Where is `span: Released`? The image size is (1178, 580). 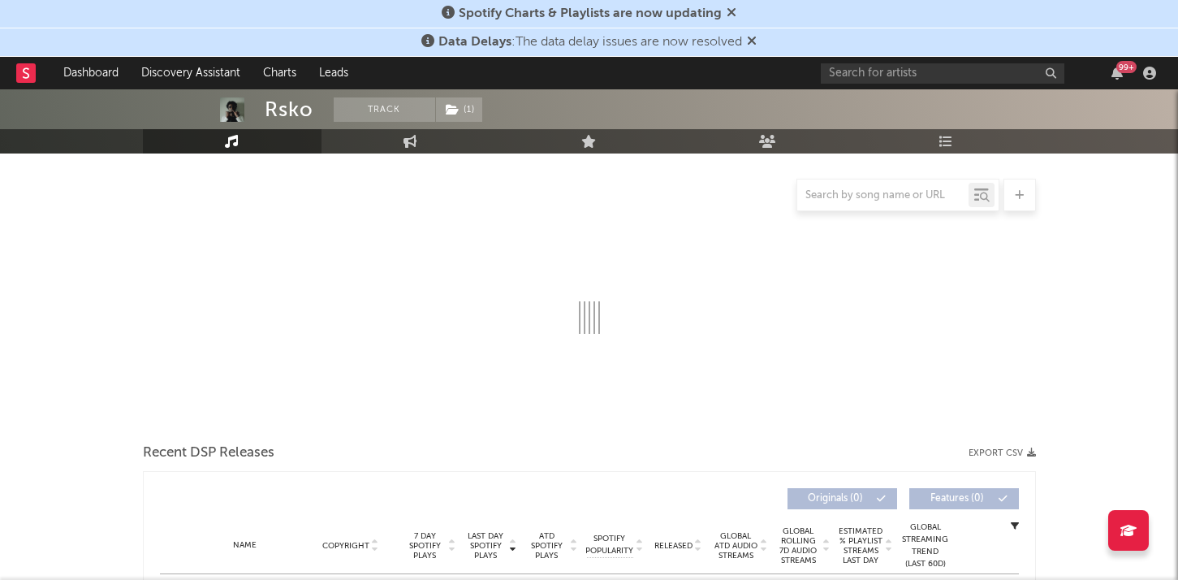 span: Released is located at coordinates (673, 546).